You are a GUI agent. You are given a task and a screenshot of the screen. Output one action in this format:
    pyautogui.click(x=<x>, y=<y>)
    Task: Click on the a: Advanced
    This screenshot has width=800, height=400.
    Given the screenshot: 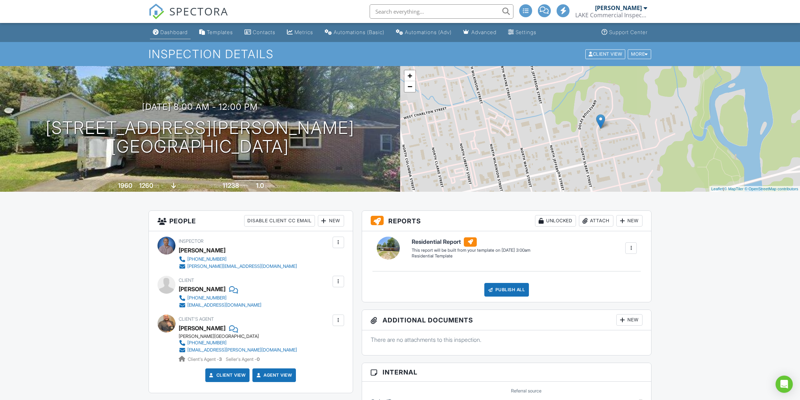 What is the action you would take?
    pyautogui.click(x=480, y=32)
    